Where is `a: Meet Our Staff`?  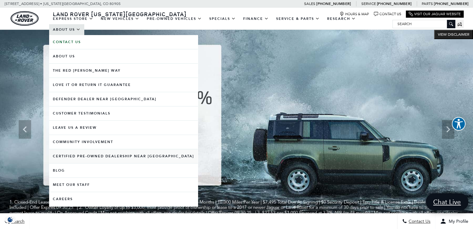
a: Meet Our Staff is located at coordinates (123, 185).